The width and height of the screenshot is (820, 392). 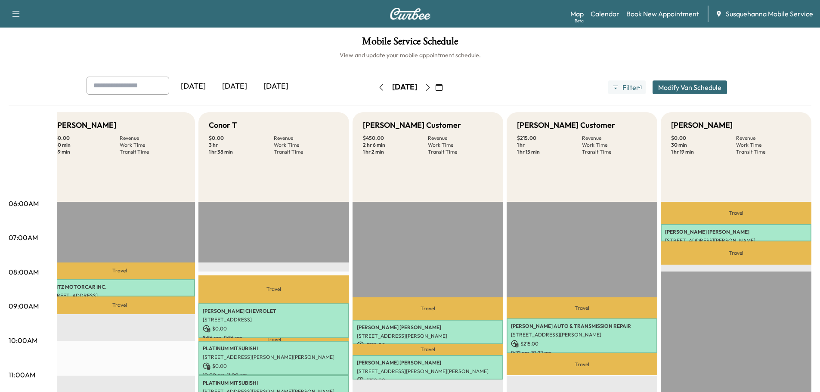 What do you see at coordinates (22, 375) in the screenshot?
I see `p: 11:00AM` at bounding box center [22, 375].